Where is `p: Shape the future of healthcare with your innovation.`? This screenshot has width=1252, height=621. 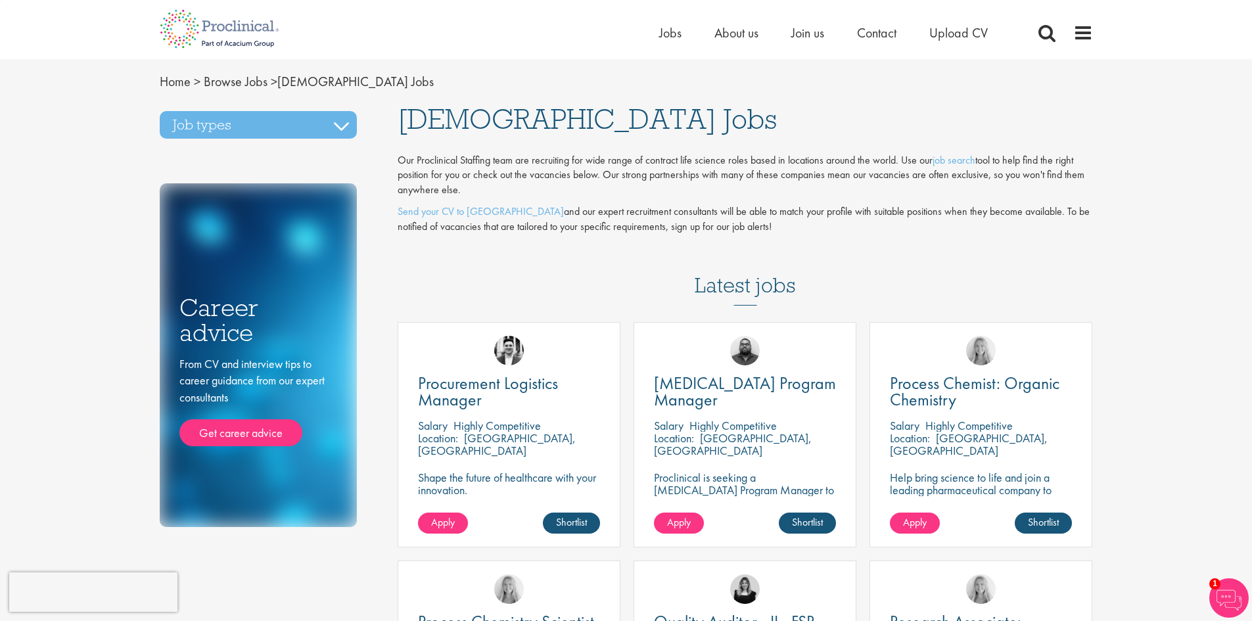
p: Shape the future of healthcare with your innovation. is located at coordinates (509, 484).